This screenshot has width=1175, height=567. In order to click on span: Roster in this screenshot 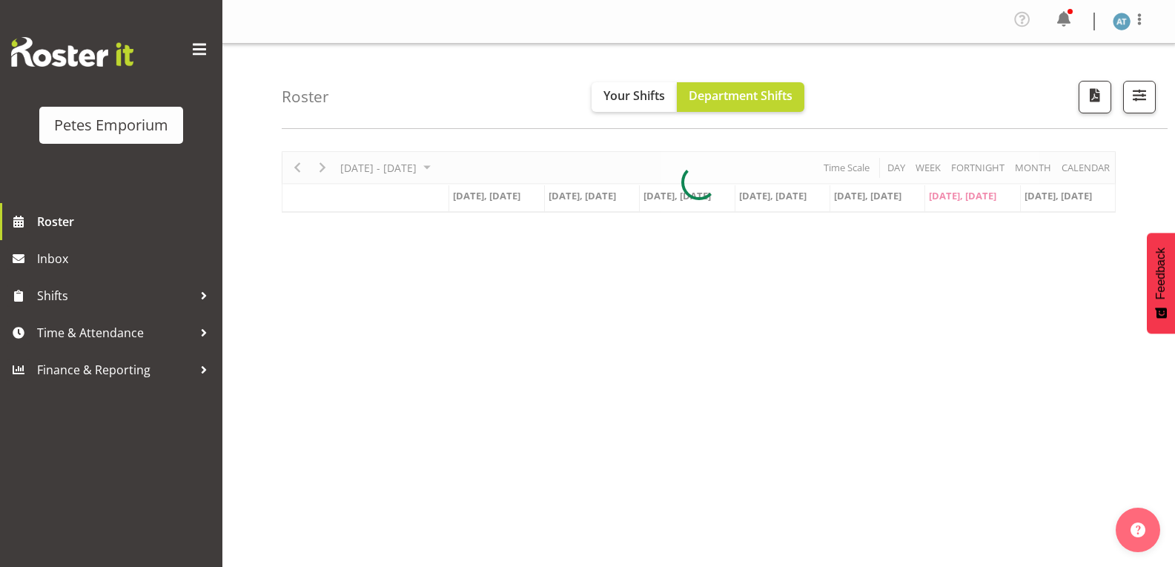, I will do `click(126, 222)`.